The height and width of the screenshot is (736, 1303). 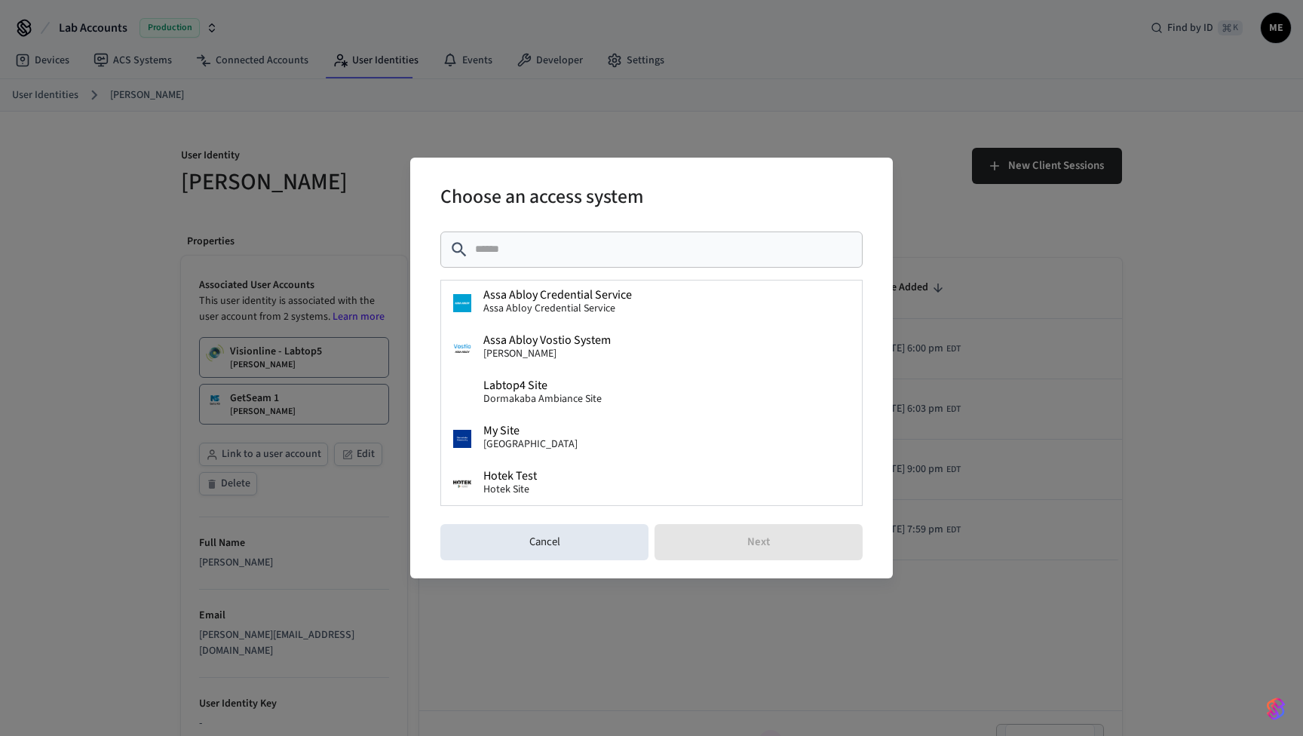 What do you see at coordinates (506, 489) in the screenshot?
I see `span: Hotek Site` at bounding box center [506, 489].